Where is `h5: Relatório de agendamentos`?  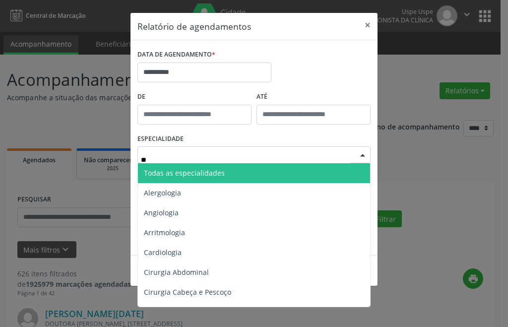
h5: Relatório de agendamentos is located at coordinates (194, 26).